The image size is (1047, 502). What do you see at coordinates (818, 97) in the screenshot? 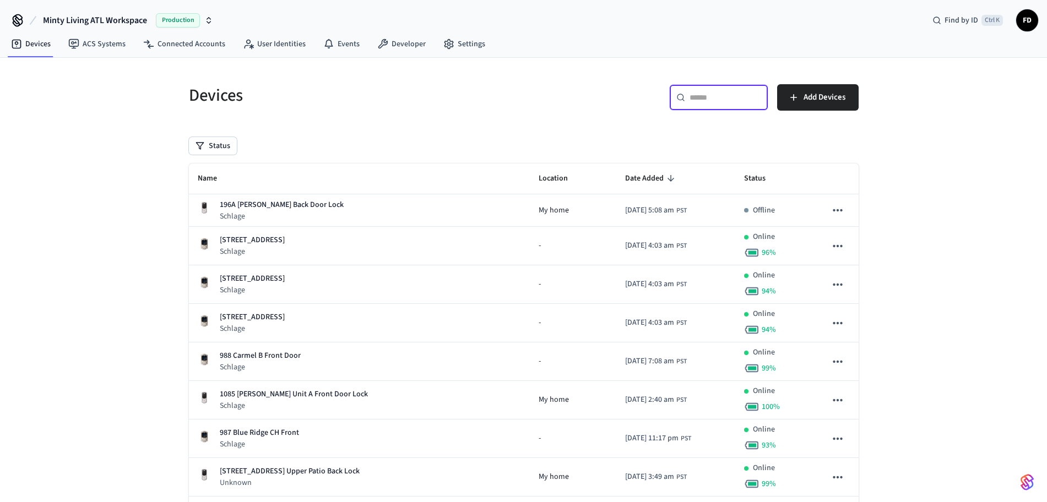
I see `button: Add Devices` at bounding box center [818, 97].